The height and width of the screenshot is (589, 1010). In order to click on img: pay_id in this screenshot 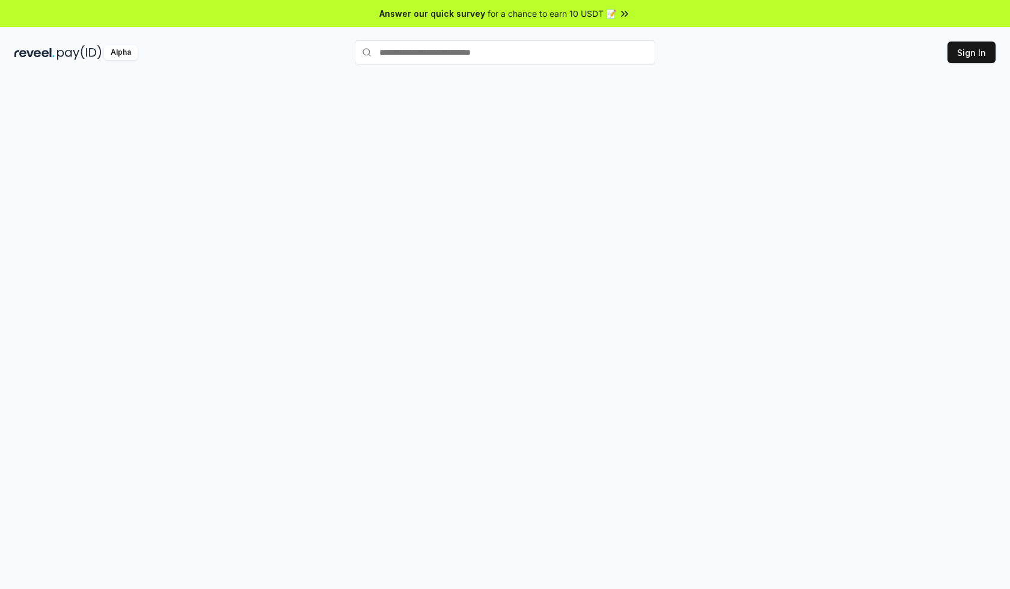, I will do `click(79, 52)`.